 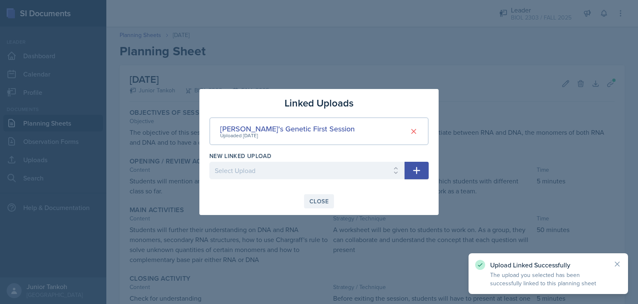 I want to click on div: Close, so click(x=319, y=201).